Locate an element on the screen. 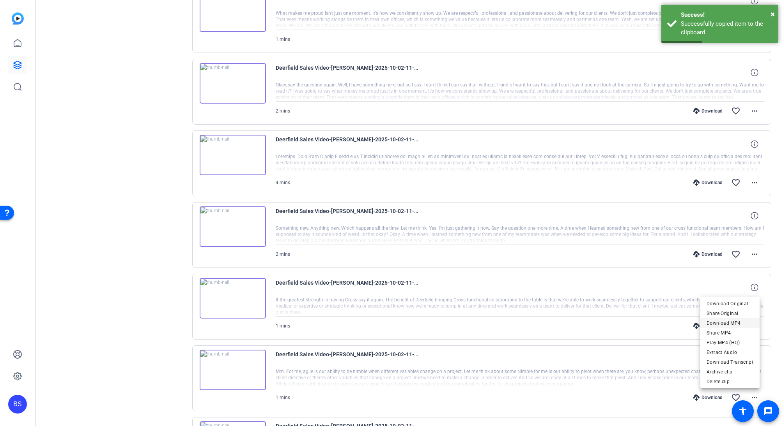 This screenshot has width=783, height=426. span: Share Original is located at coordinates (730, 313).